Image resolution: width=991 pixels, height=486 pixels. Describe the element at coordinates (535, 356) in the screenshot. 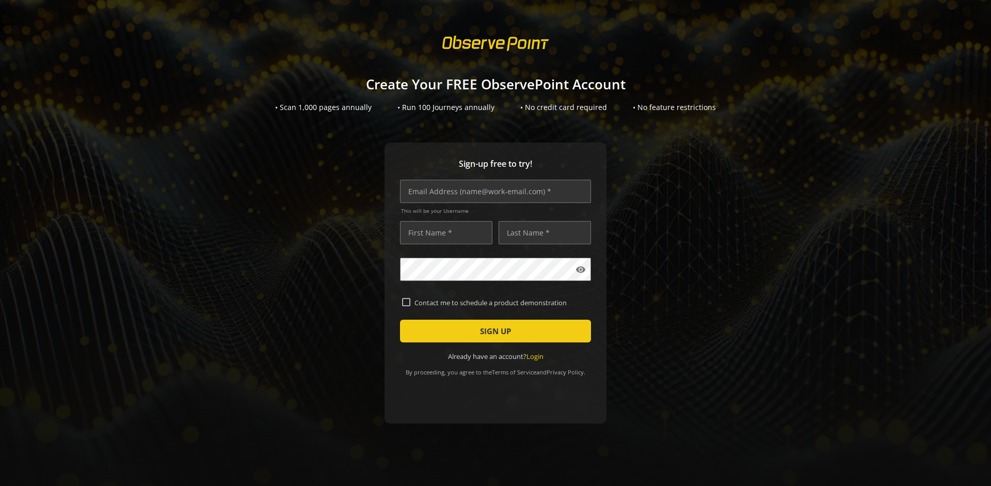

I see `a: Login` at that location.